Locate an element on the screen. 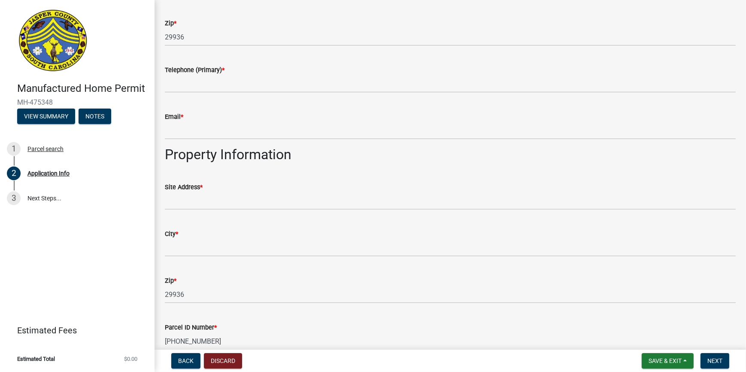 This screenshot has height=372, width=746. span: Next is located at coordinates (715, 361).